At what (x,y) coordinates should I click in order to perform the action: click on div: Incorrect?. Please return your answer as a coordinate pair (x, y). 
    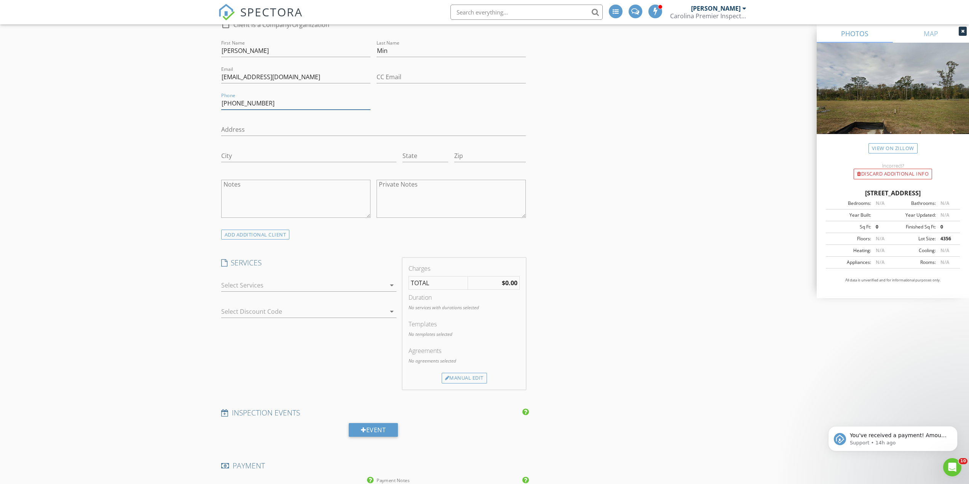
    Looking at the image, I should click on (893, 166).